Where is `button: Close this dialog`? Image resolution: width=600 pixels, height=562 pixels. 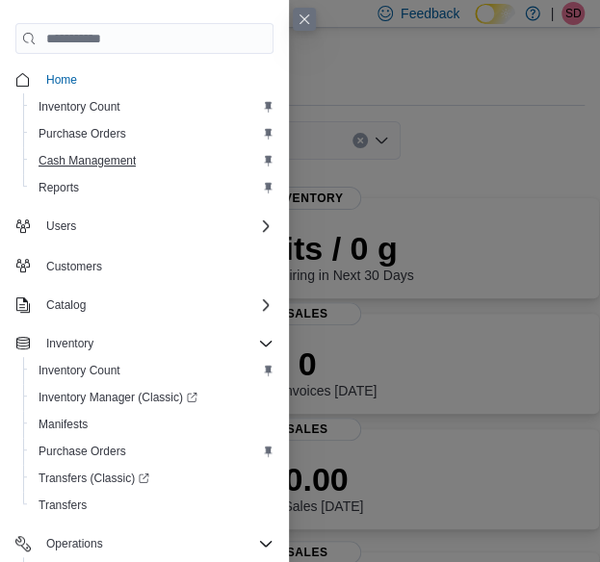 button: Close this dialog is located at coordinates (304, 19).